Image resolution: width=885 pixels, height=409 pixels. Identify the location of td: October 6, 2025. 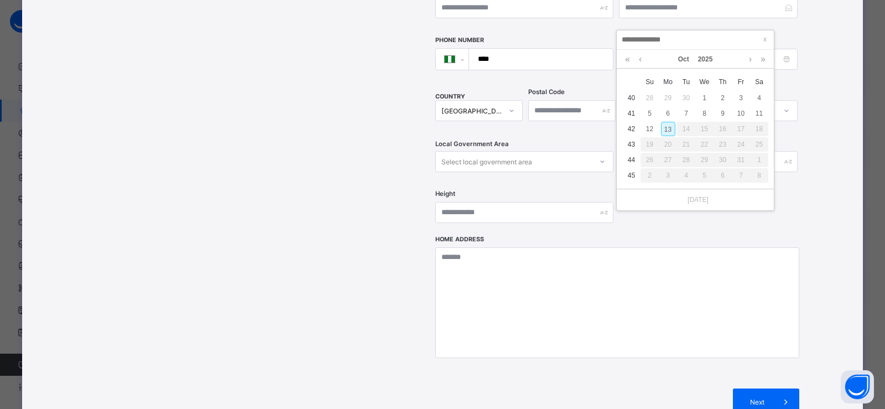
(668, 113).